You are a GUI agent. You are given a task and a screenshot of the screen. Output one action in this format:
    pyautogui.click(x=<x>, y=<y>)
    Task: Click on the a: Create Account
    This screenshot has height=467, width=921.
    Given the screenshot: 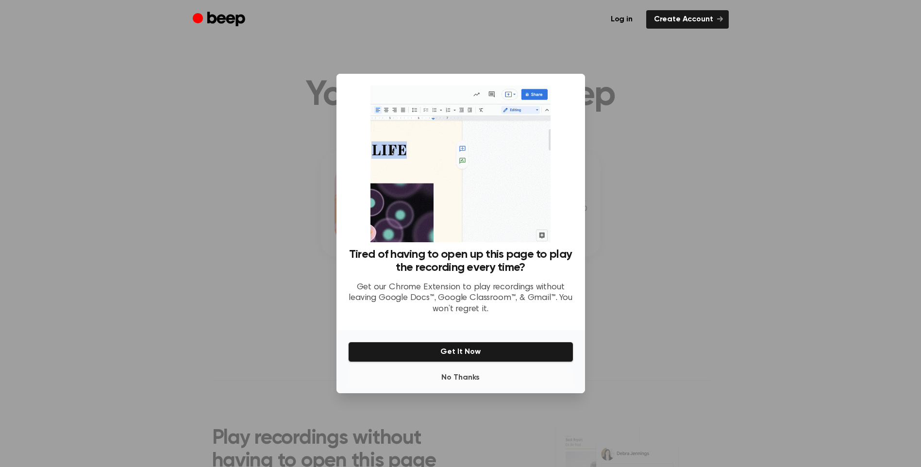 What is the action you would take?
    pyautogui.click(x=687, y=19)
    